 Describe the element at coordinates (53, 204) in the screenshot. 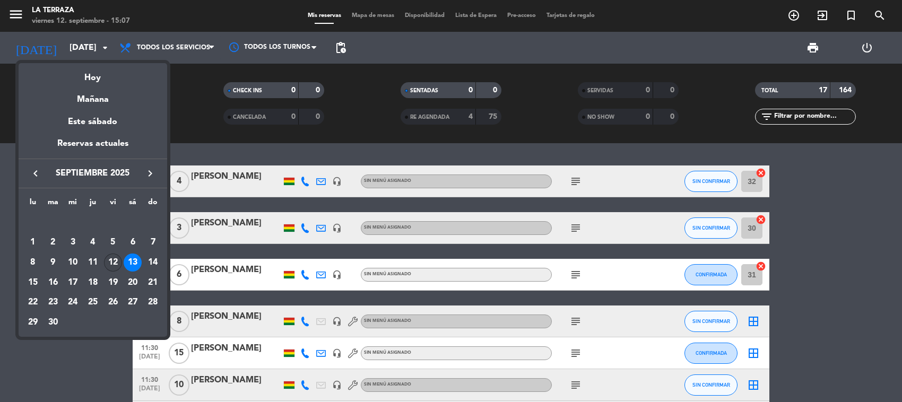

I see `th: martes` at that location.